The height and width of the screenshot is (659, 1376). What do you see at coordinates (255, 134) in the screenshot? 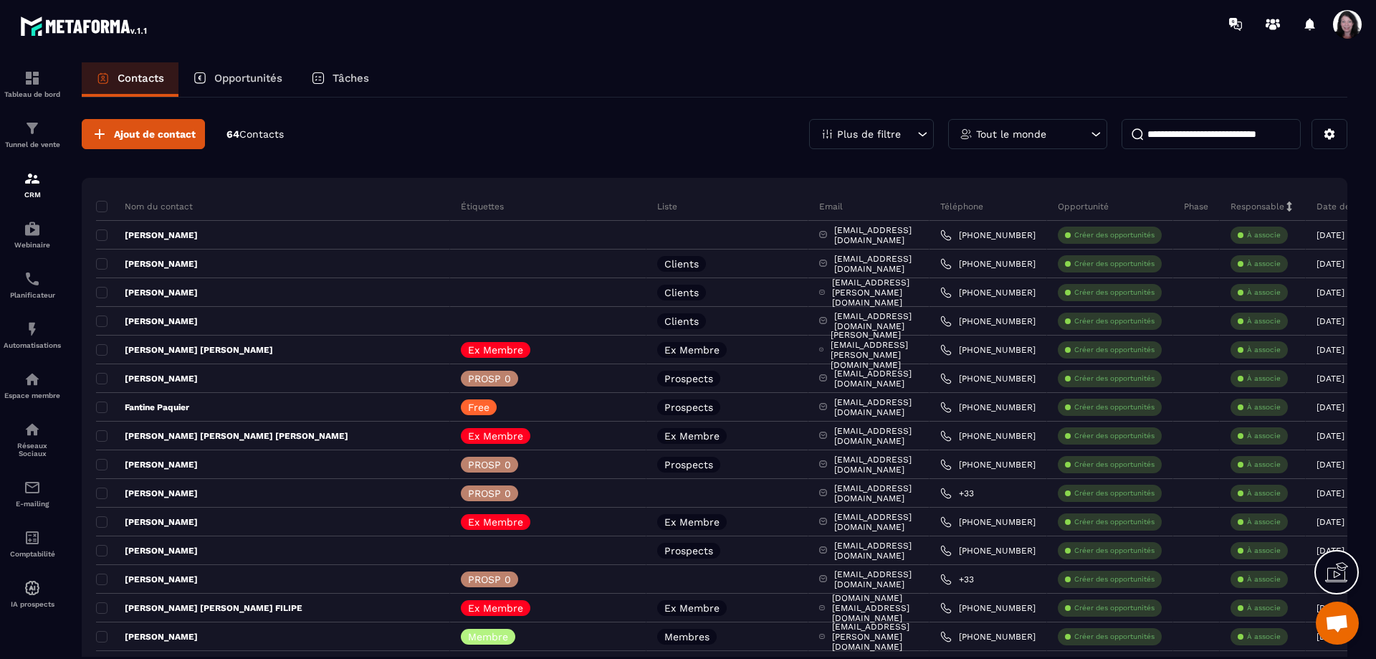
I see `p: 64` at bounding box center [255, 134].